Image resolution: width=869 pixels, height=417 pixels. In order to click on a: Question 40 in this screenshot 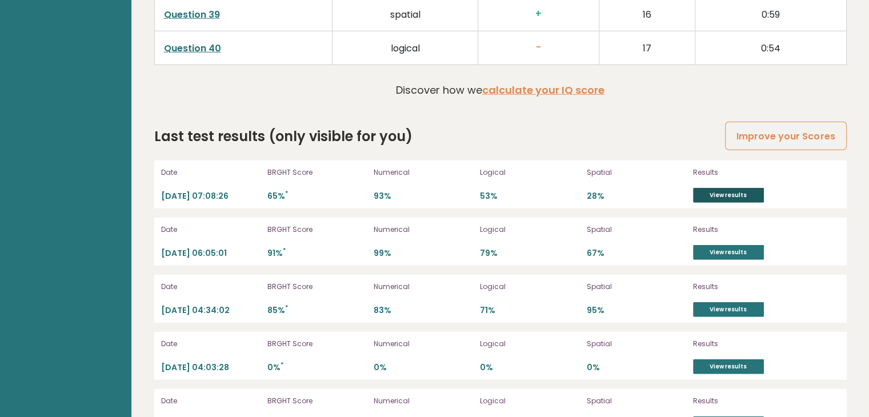, I will do `click(193, 48)`.